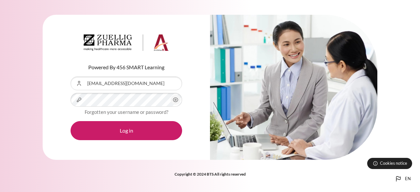 The height and width of the screenshot is (192, 420). What do you see at coordinates (126, 112) in the screenshot?
I see `a: Forgotten your username or password?` at bounding box center [126, 112].